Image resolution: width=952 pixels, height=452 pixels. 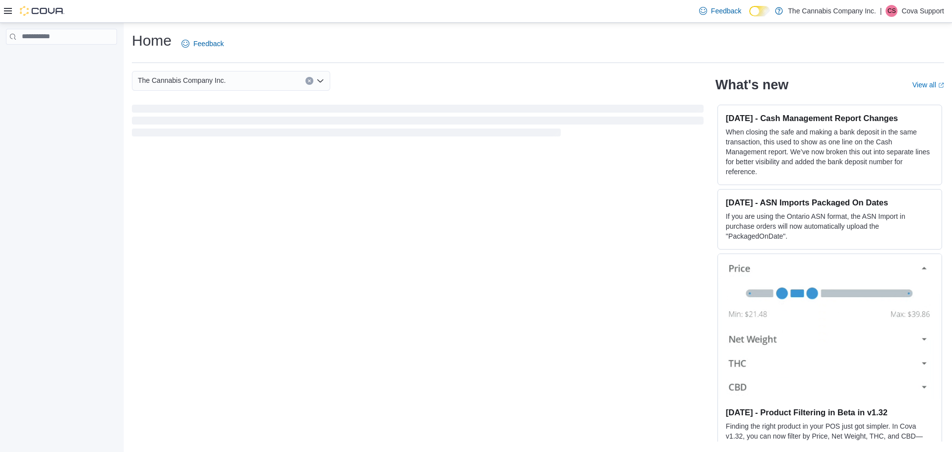 What do you see at coordinates (928, 85) in the screenshot?
I see `a: View allExternal link` at bounding box center [928, 85].